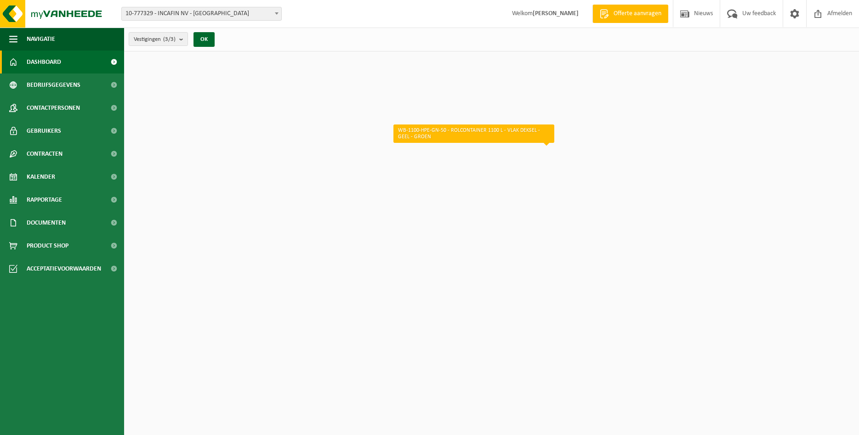 The height and width of the screenshot is (435, 859). Describe the element at coordinates (44, 200) in the screenshot. I see `span: Rapportage` at that location.